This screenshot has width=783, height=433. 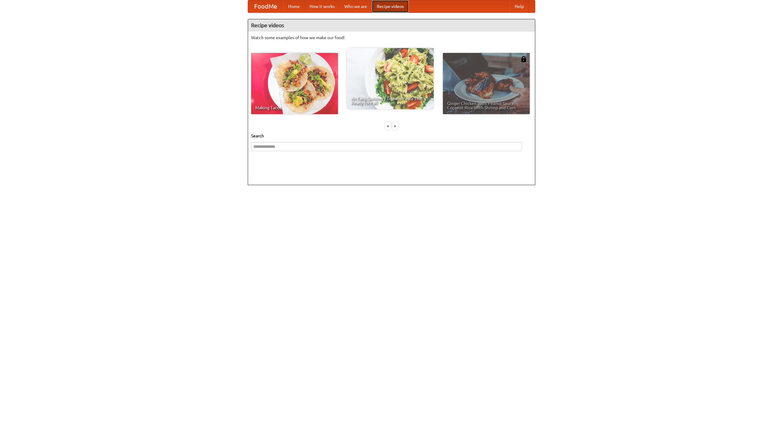 What do you see at coordinates (390, 79) in the screenshot?
I see `a: An Easy, Summery Tomato Pasta That's Ready for Fall` at bounding box center [390, 79].